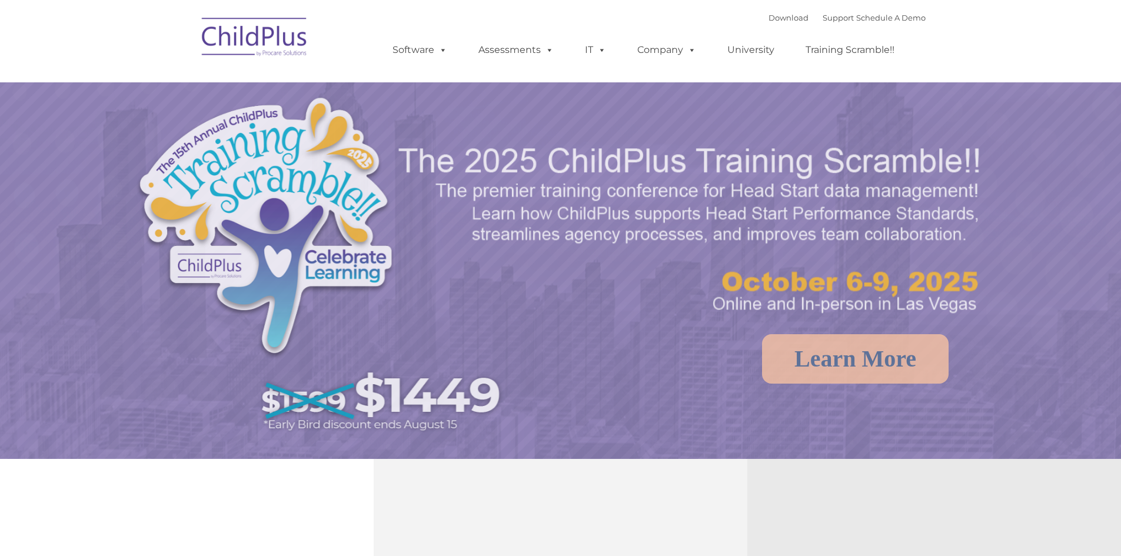  Describe the element at coordinates (855, 359) in the screenshot. I see `a: Learn More` at that location.